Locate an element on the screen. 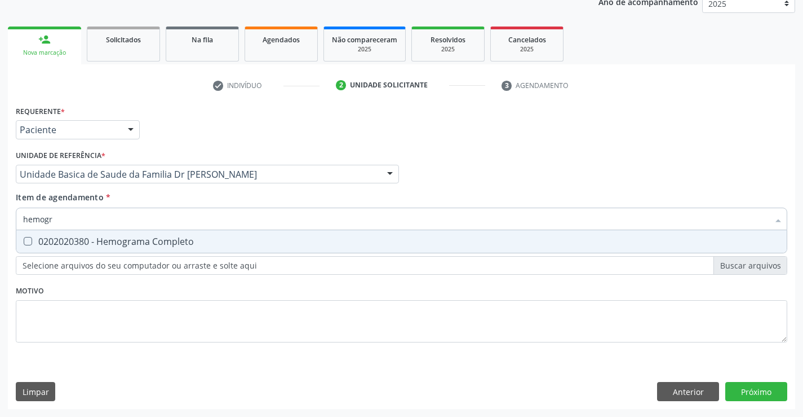 This screenshot has height=417, width=803. span: Resolvidos is located at coordinates (448, 39).